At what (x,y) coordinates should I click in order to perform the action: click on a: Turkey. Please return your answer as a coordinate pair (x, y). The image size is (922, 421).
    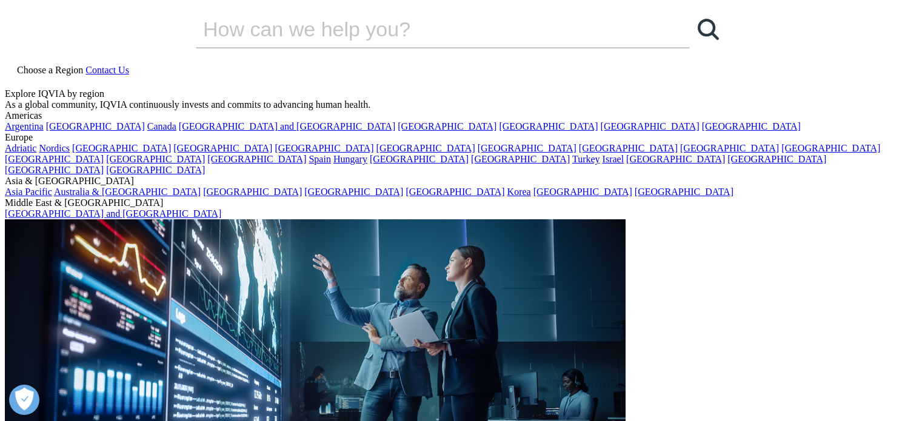
    Looking at the image, I should click on (586, 159).